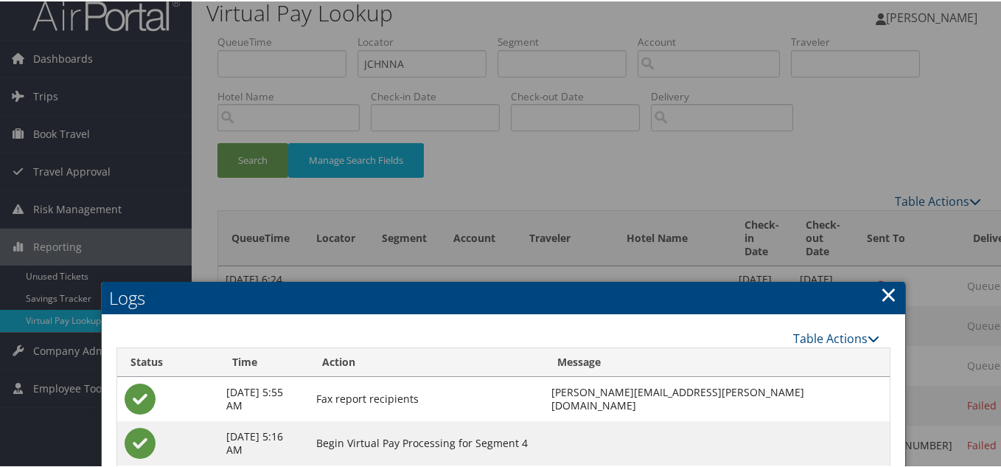 The height and width of the screenshot is (467, 1001). What do you see at coordinates (836, 337) in the screenshot?
I see `a: Table Actions` at bounding box center [836, 337].